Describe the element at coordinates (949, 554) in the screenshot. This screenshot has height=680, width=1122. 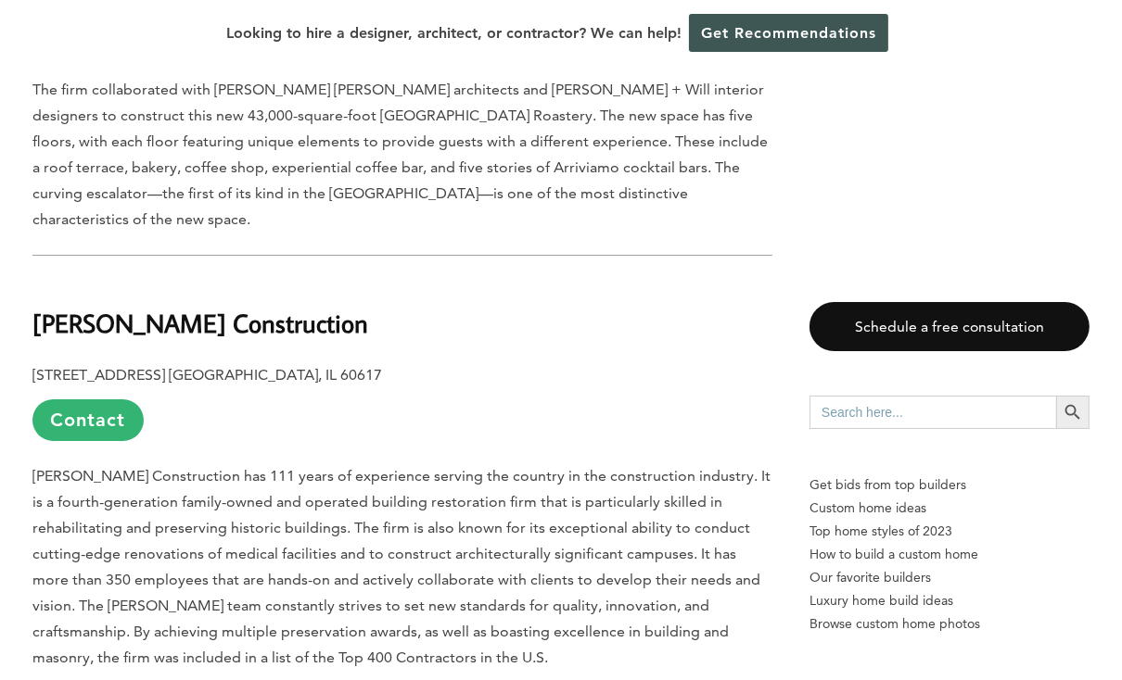
I see `p: How to build a custom home` at that location.